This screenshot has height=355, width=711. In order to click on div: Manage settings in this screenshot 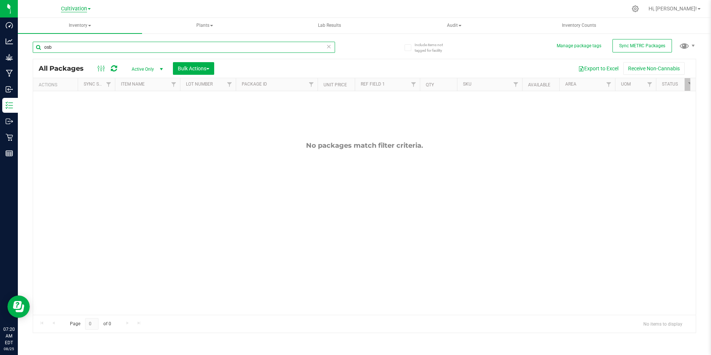, I will do `click(635, 9)`.